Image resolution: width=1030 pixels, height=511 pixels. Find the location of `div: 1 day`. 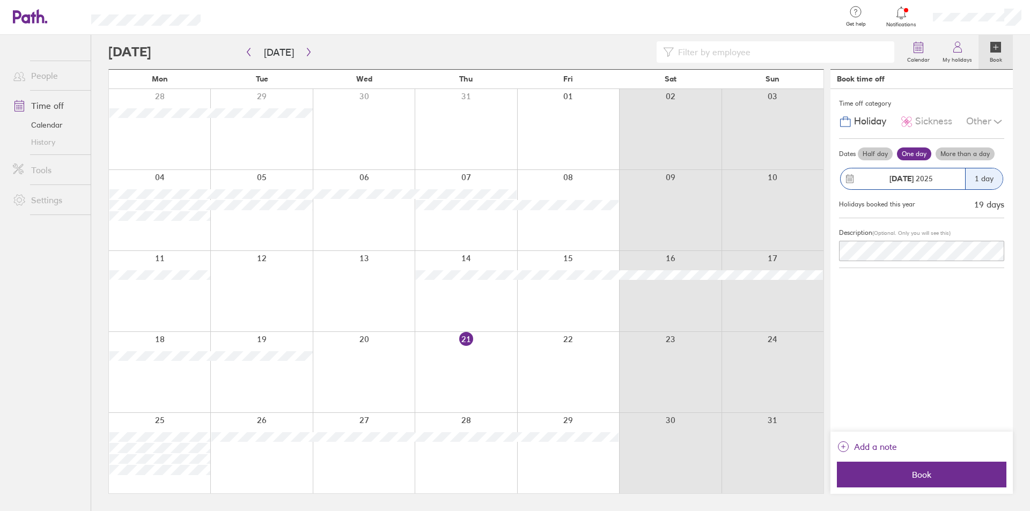

div: 1 day is located at coordinates (984, 179).